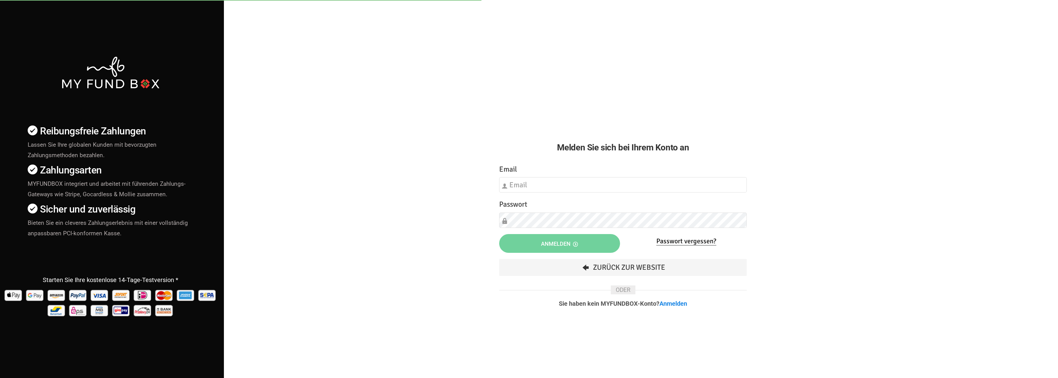 The width and height of the screenshot is (1058, 378). What do you see at coordinates (78, 310) in the screenshot?
I see `img: EPS Pay` at bounding box center [78, 310].